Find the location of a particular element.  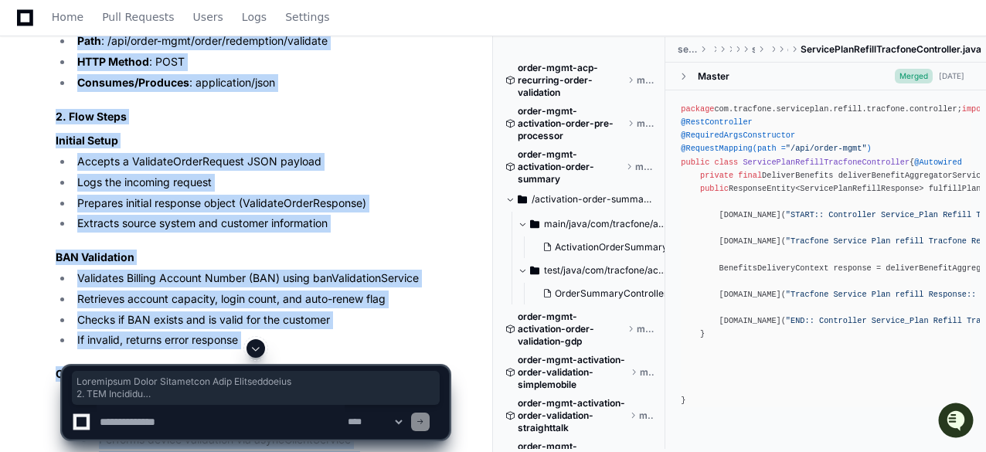

li: : /api/order-mgmt/order/redemption/validate is located at coordinates (260, 41).